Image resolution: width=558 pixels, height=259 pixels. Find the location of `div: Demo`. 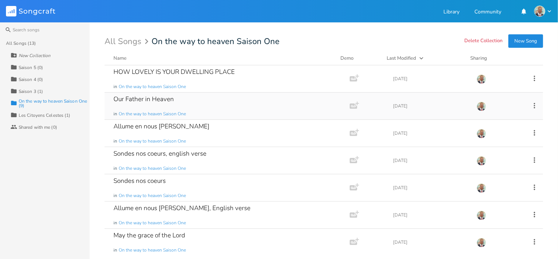

div: Demo is located at coordinates (359, 58).